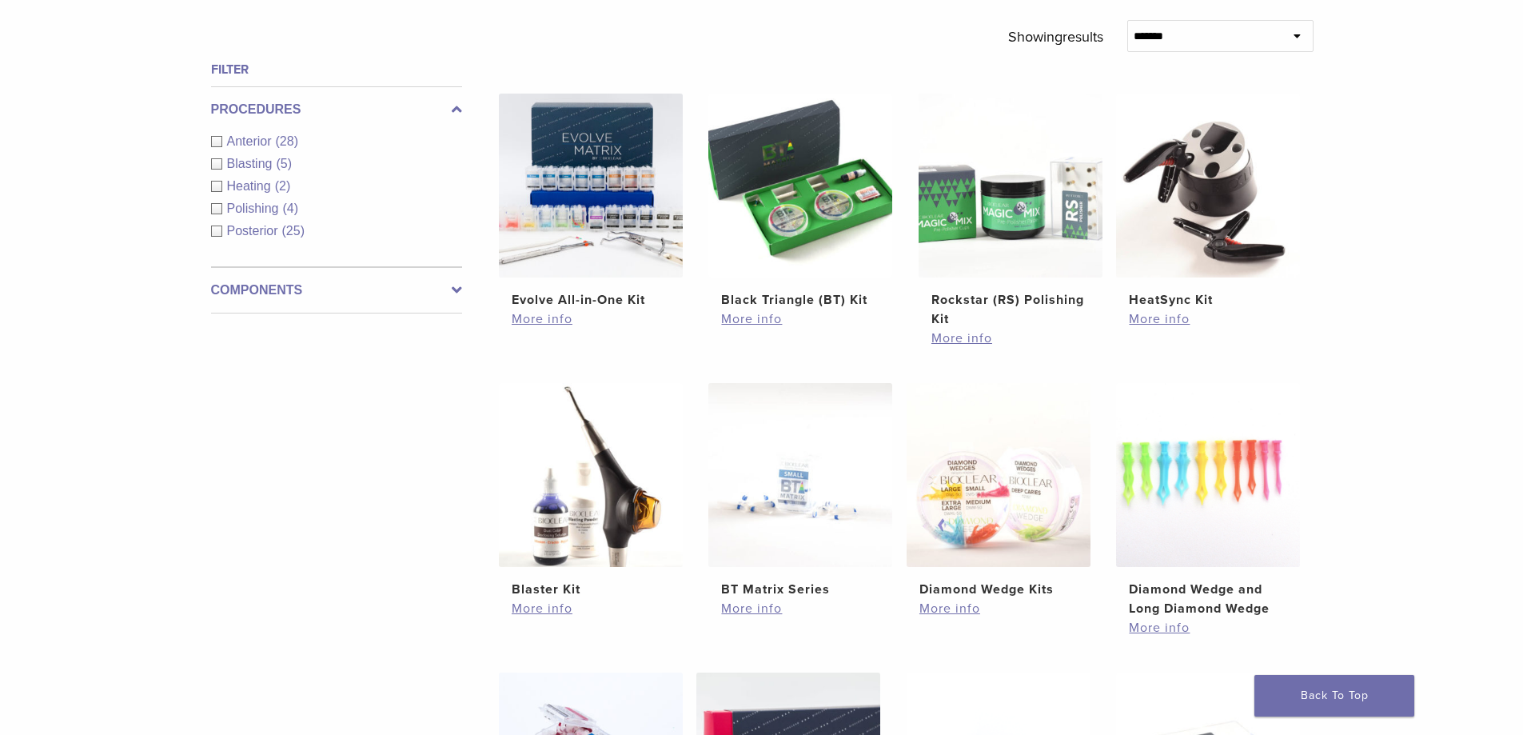 The width and height of the screenshot is (1523, 735). Describe the element at coordinates (251, 141) in the screenshot. I see `span: Anterior` at that location.